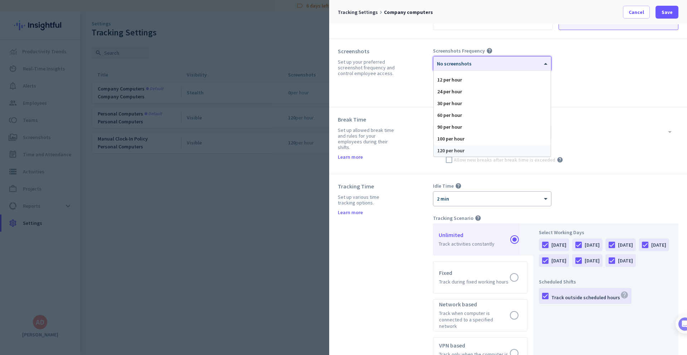  Describe the element at coordinates (21, 44) in the screenshot. I see `p: 2 of 4 done` at that location.